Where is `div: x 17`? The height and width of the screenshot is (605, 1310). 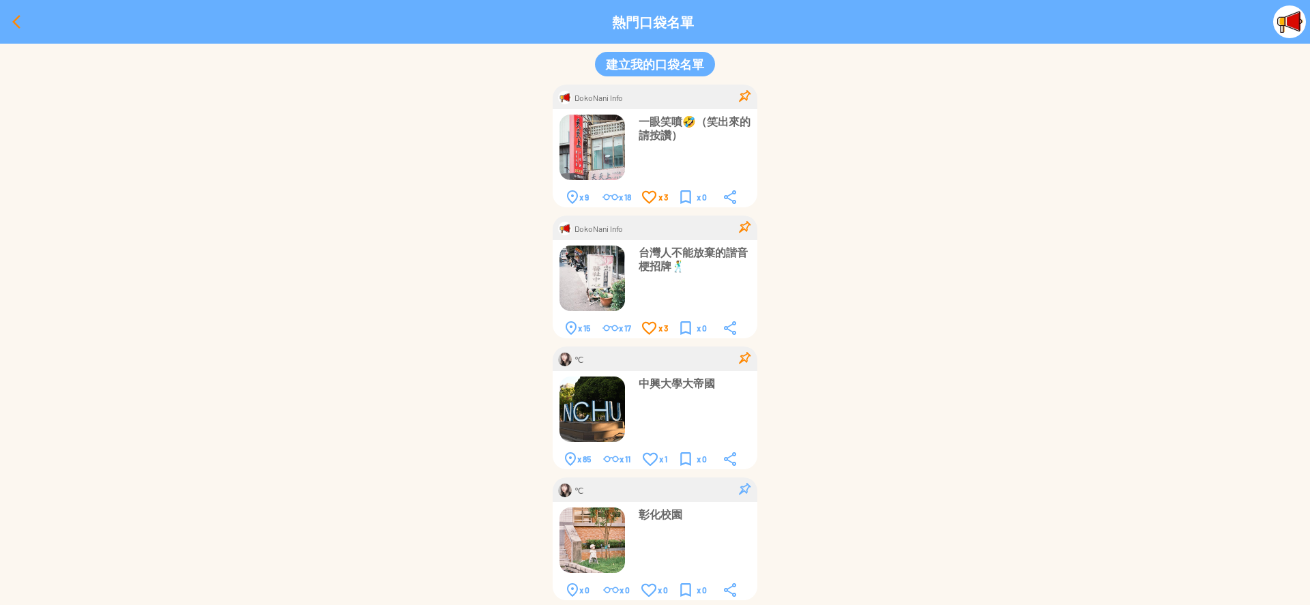
div: x 17 is located at coordinates (617, 328).